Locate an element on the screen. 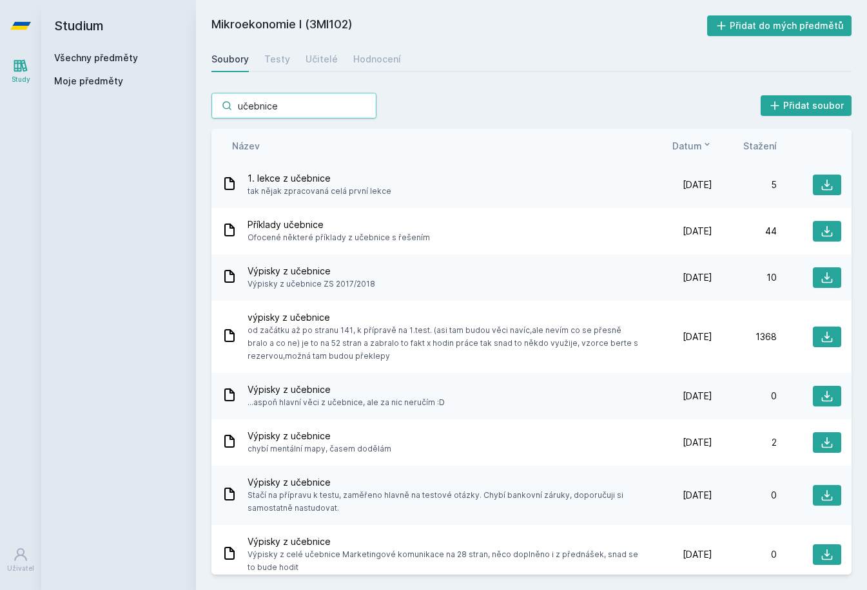 This screenshot has width=867, height=590. span: Stačí na přípravu k testu, zaměřeno hlavně na testové otázky. Chybí bankovní záruky, doporučuji s... is located at coordinates (445, 502).